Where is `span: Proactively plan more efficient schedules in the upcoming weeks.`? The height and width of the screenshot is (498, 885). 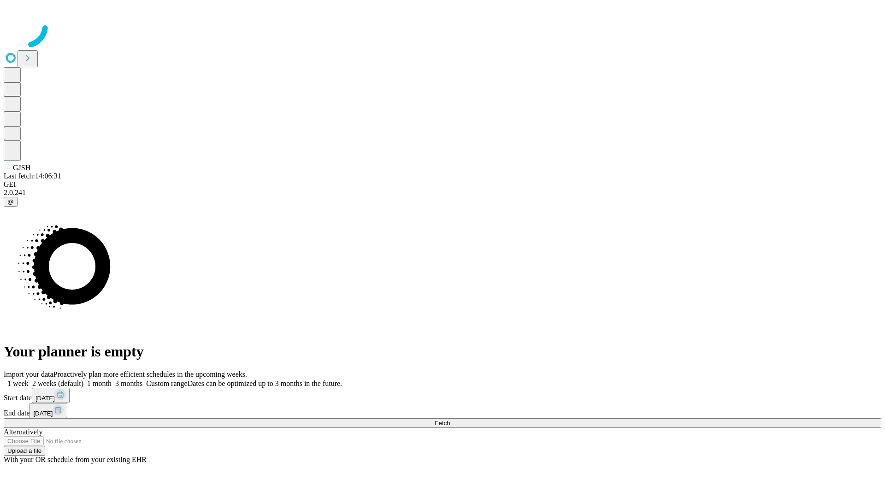
span: Proactively plan more efficient schedules in the upcoming weeks. is located at coordinates (150, 374).